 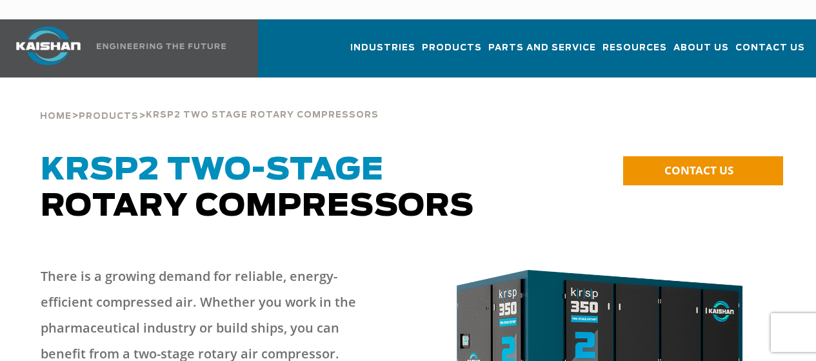 What do you see at coordinates (770, 53) in the screenshot?
I see `a: Contact Us` at bounding box center [770, 53].